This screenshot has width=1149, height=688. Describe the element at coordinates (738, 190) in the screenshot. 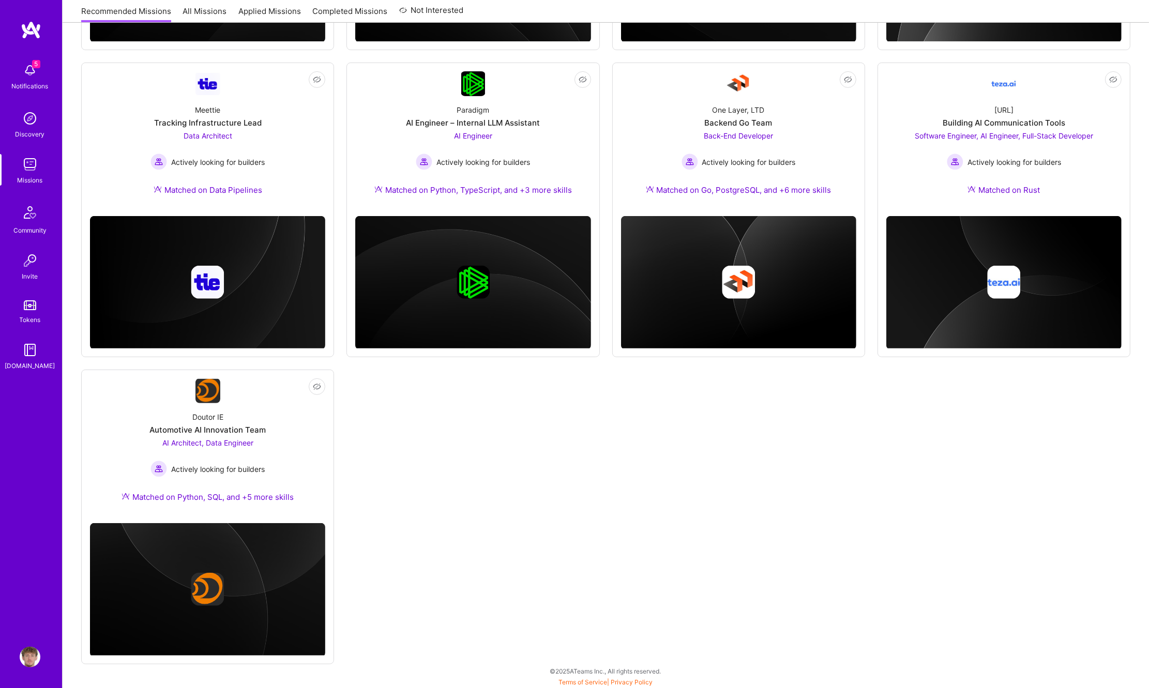

I see `div: Matched on Go, PostgreSQL, and +6 more skills` at that location.